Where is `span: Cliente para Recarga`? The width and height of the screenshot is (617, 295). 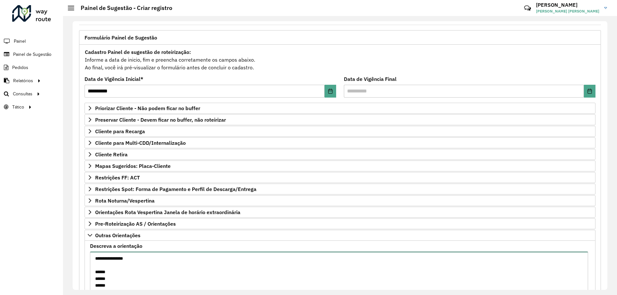 span: Cliente para Recarga is located at coordinates (120, 131).